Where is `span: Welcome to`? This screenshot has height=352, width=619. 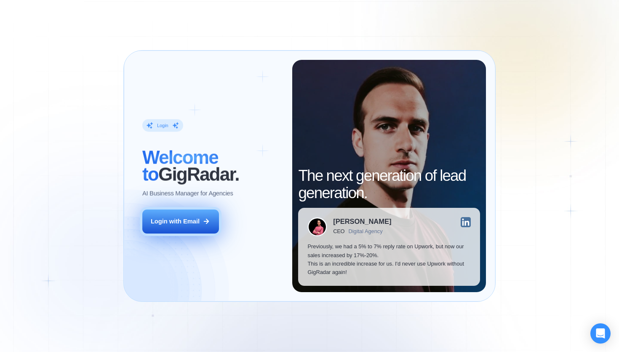
span: Welcome to is located at coordinates (180, 165).